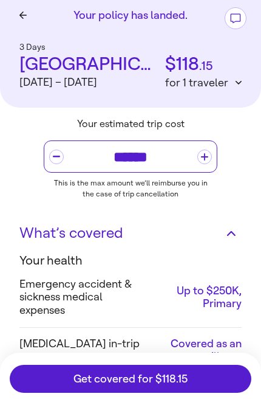  Describe the element at coordinates (131, 379) in the screenshot. I see `span: Get covered for $118.15` at that location.